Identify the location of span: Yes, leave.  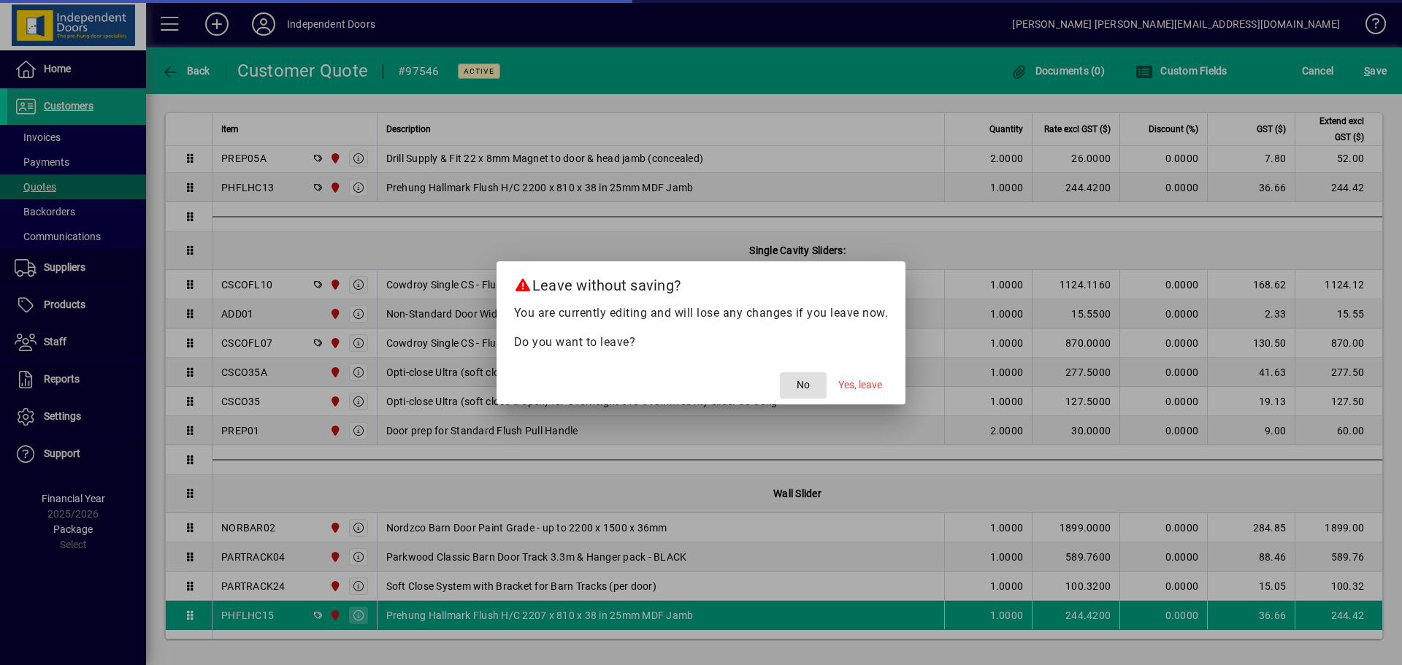
(860, 385).